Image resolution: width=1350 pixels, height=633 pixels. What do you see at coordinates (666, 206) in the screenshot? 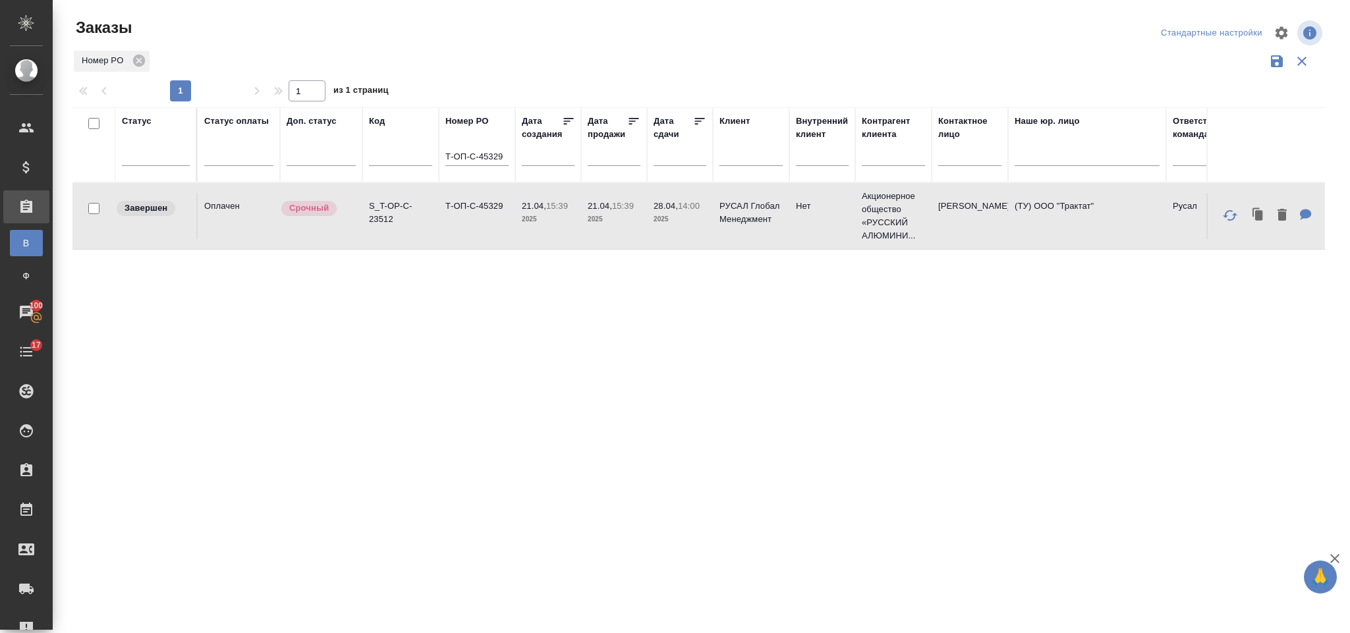
I see `p: 28.04,` at bounding box center [666, 206].